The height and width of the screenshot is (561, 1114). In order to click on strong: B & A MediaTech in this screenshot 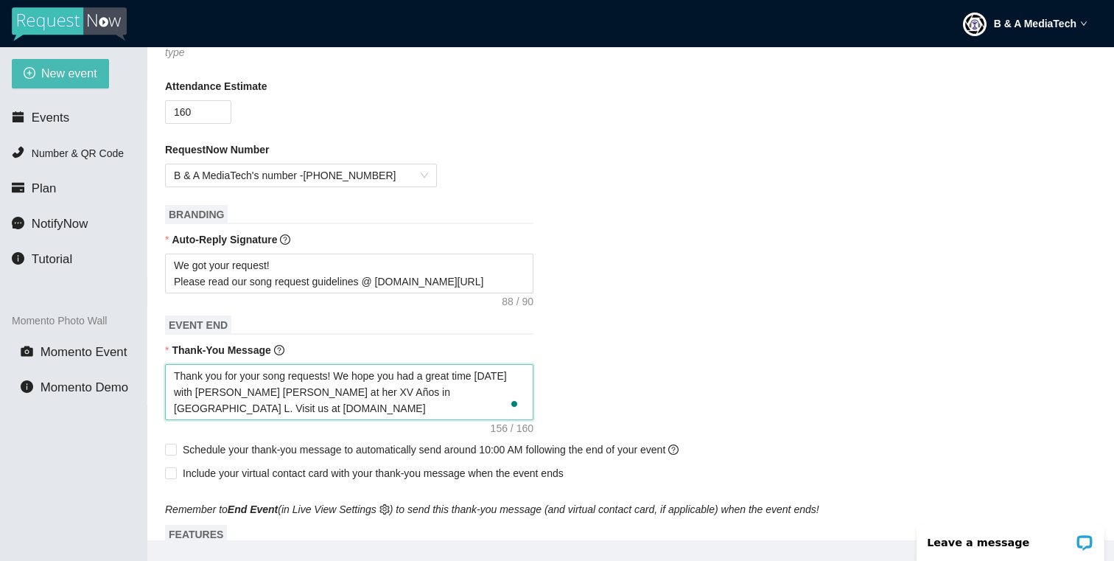, I will do `click(1035, 24)`.